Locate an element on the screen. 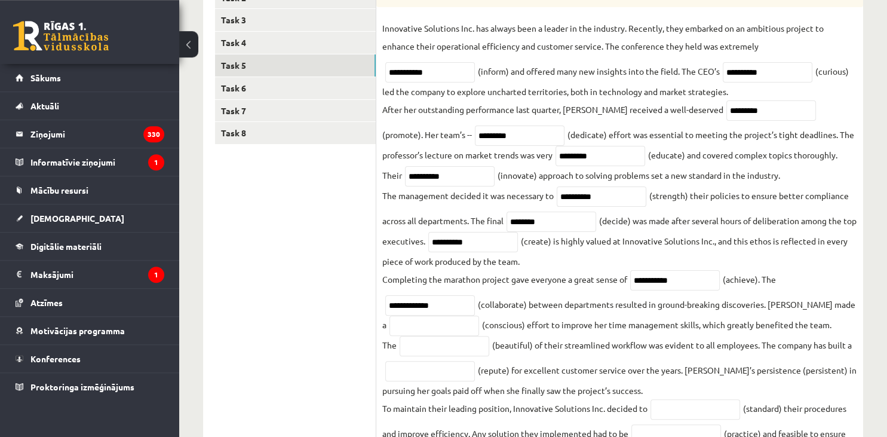  p: Innovative Solutions Inc. has always been a leader in the industry. Recently, they embarked on an... is located at coordinates (619, 37).